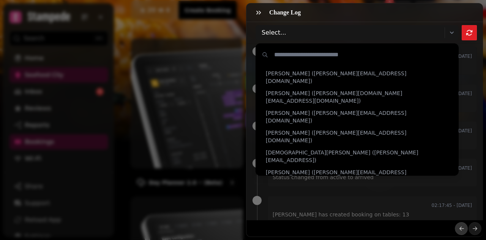 The height and width of the screenshot is (240, 486). I want to click on p: Status changed from active to arrived, so click(372, 177).